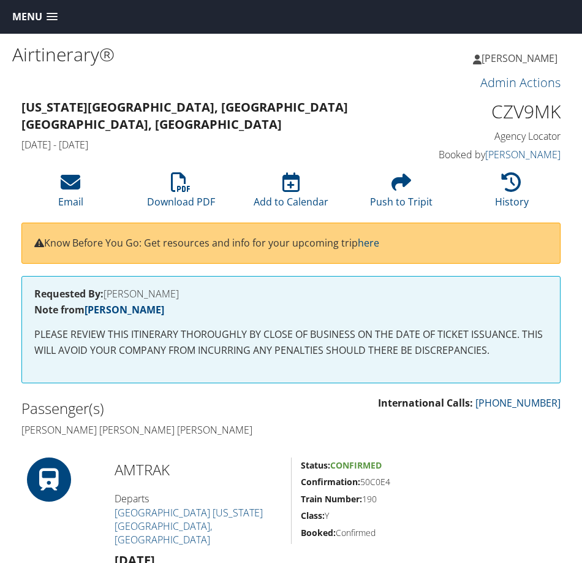  I want to click on h4: Agency Locator, so click(477, 136).